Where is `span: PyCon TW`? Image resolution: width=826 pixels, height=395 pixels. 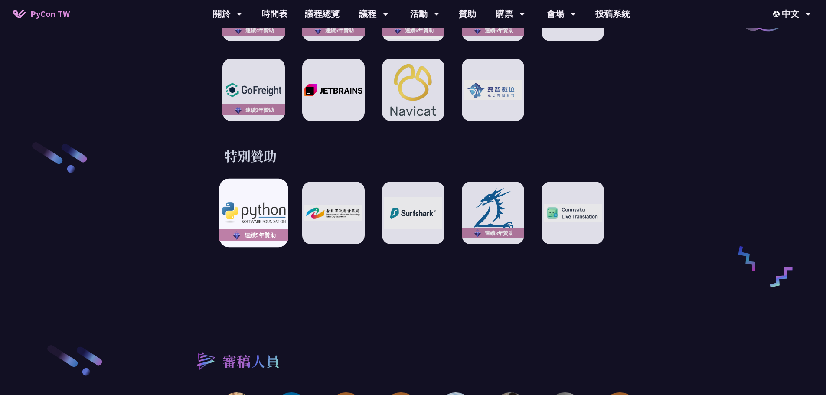
span: PyCon TW is located at coordinates (50, 14).